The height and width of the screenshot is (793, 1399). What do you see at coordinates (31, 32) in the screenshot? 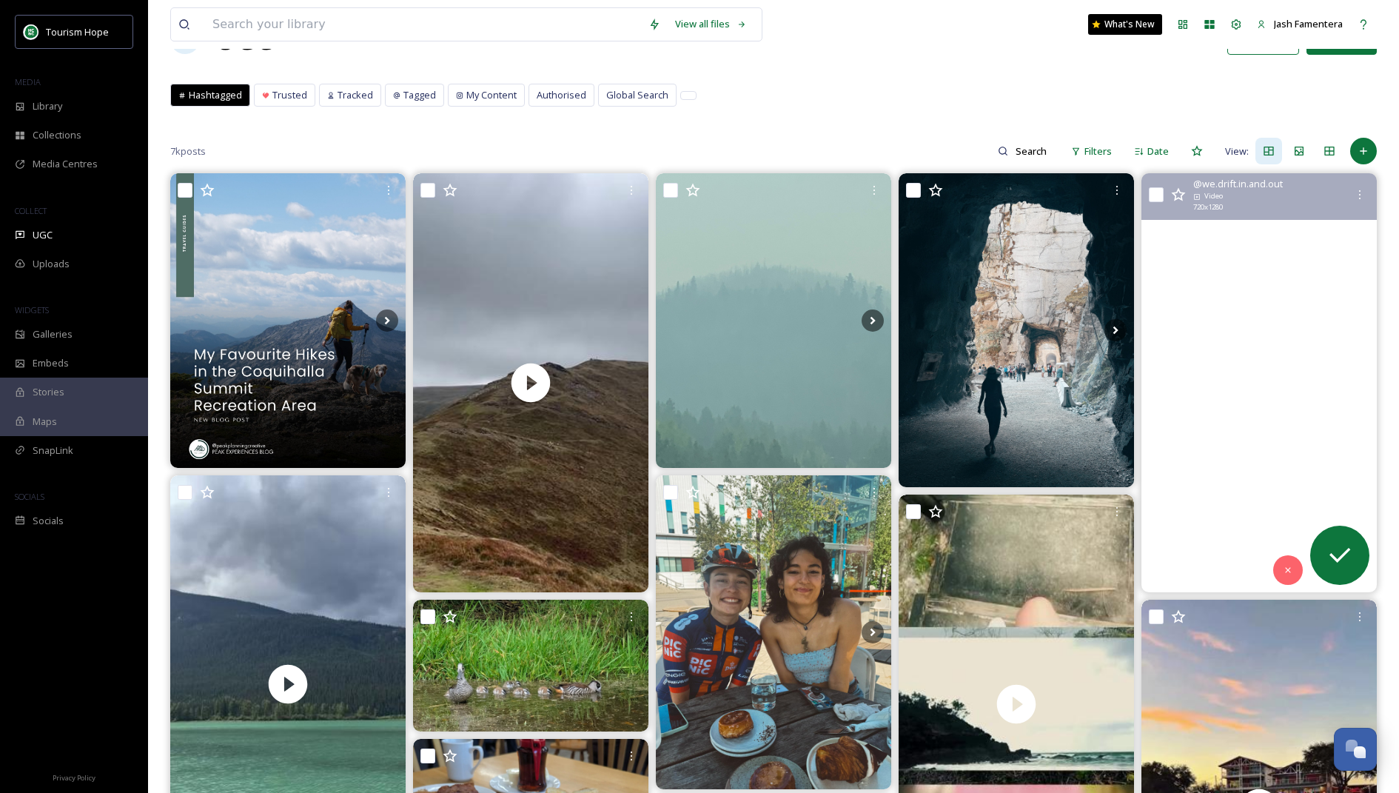
I see `img: logo.png` at bounding box center [31, 32].